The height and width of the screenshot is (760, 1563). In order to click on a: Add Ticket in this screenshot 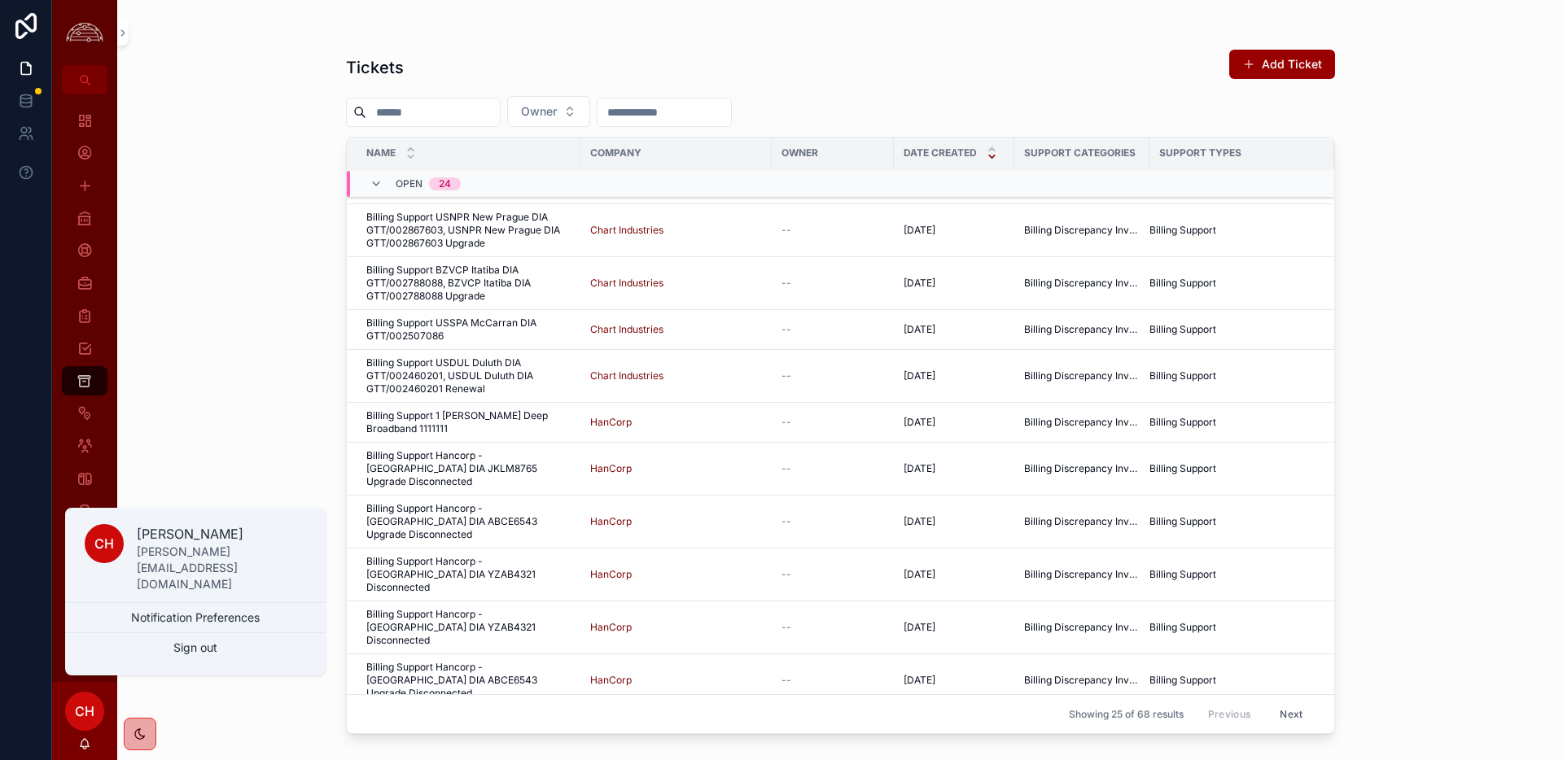, I will do `click(1282, 64)`.